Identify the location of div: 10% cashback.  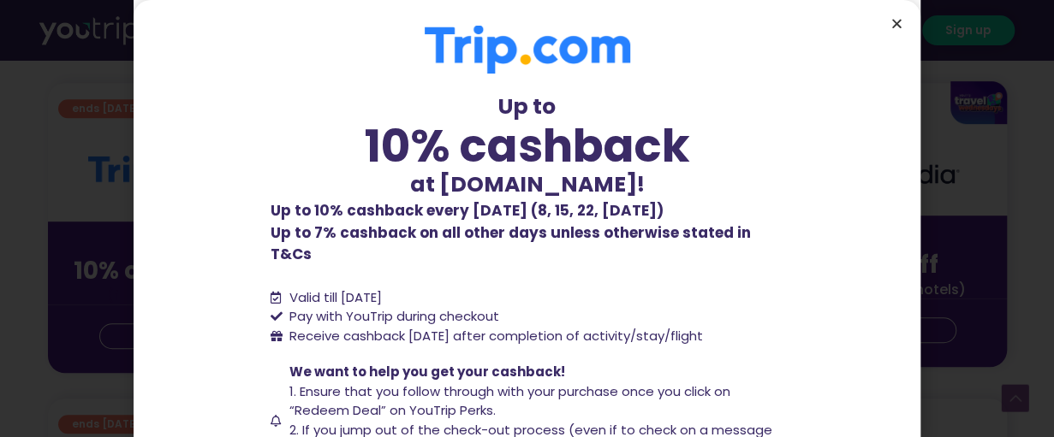
(527, 146).